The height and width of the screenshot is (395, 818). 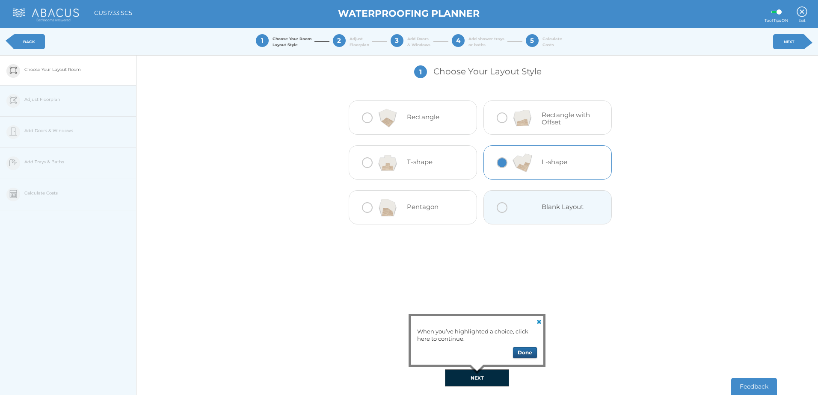 I want to click on span: Exit, so click(x=802, y=21).